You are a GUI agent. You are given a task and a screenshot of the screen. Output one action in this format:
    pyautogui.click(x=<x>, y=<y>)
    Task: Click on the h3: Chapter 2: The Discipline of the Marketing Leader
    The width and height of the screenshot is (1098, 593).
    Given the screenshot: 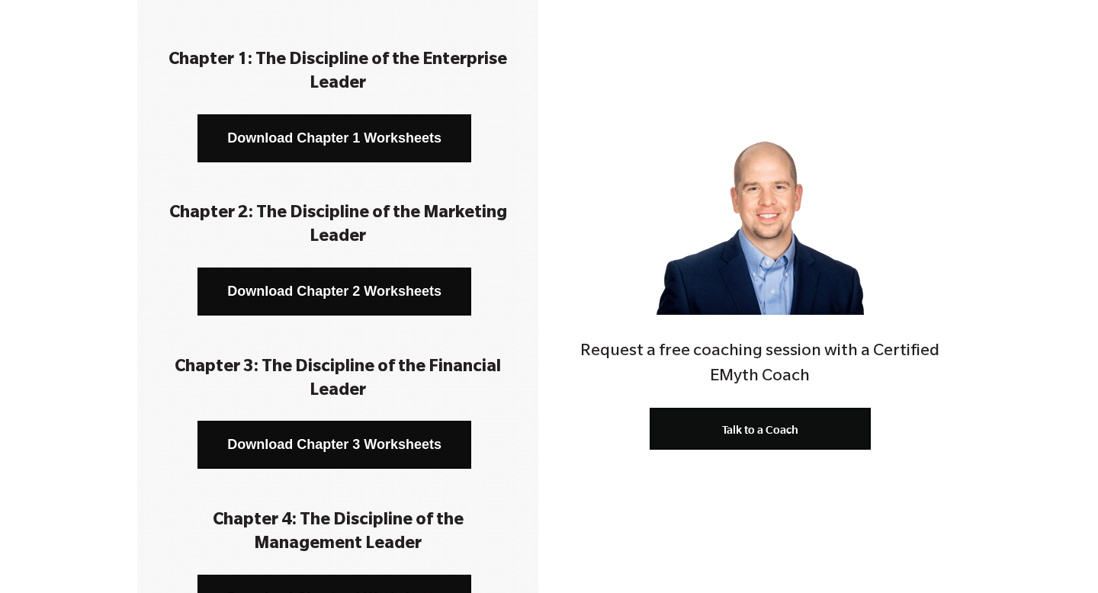 What is the action you would take?
    pyautogui.click(x=338, y=226)
    